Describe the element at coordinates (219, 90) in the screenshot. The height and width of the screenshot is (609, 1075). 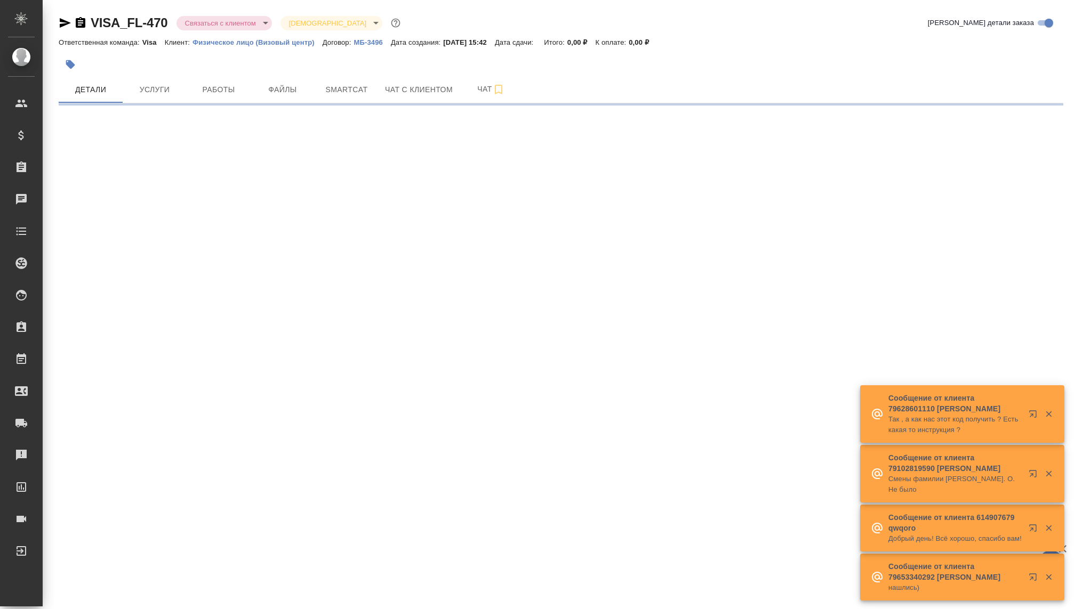
I see `span: Работы` at that location.